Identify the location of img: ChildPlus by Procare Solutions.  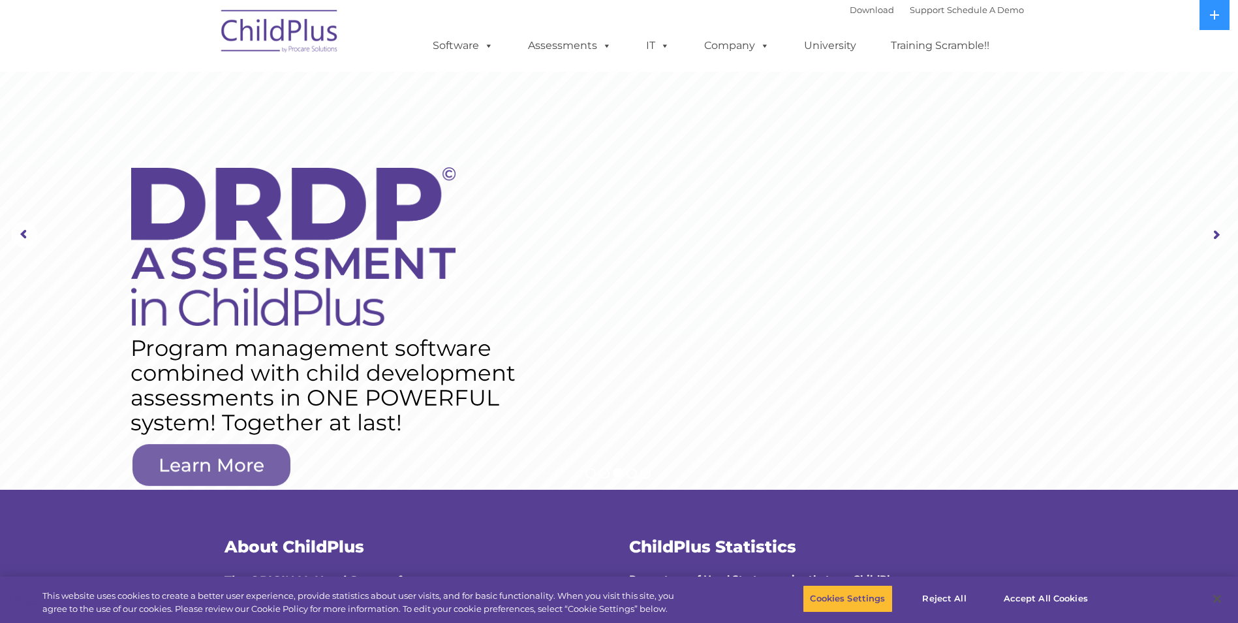
(280, 33).